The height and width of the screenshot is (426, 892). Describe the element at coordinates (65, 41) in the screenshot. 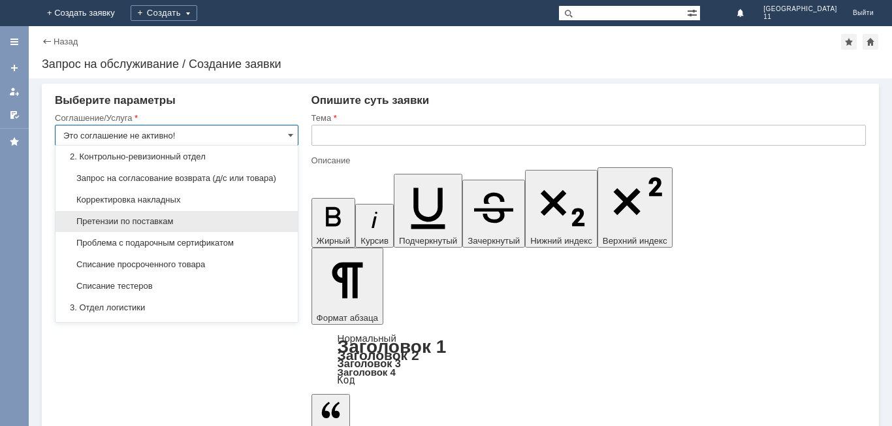

I see `a: Назад` at that location.